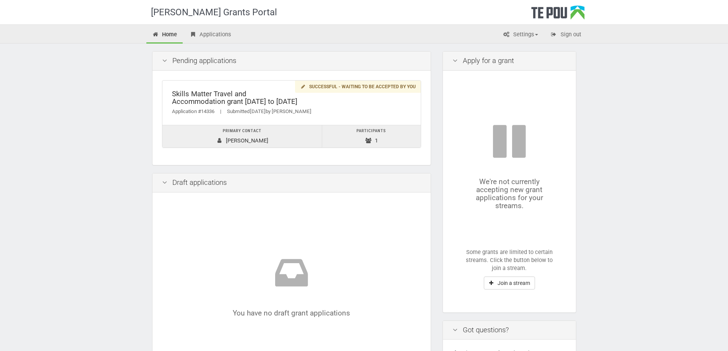 The image size is (728, 351). What do you see at coordinates (165, 35) in the screenshot?
I see `a: Home` at bounding box center [165, 35].